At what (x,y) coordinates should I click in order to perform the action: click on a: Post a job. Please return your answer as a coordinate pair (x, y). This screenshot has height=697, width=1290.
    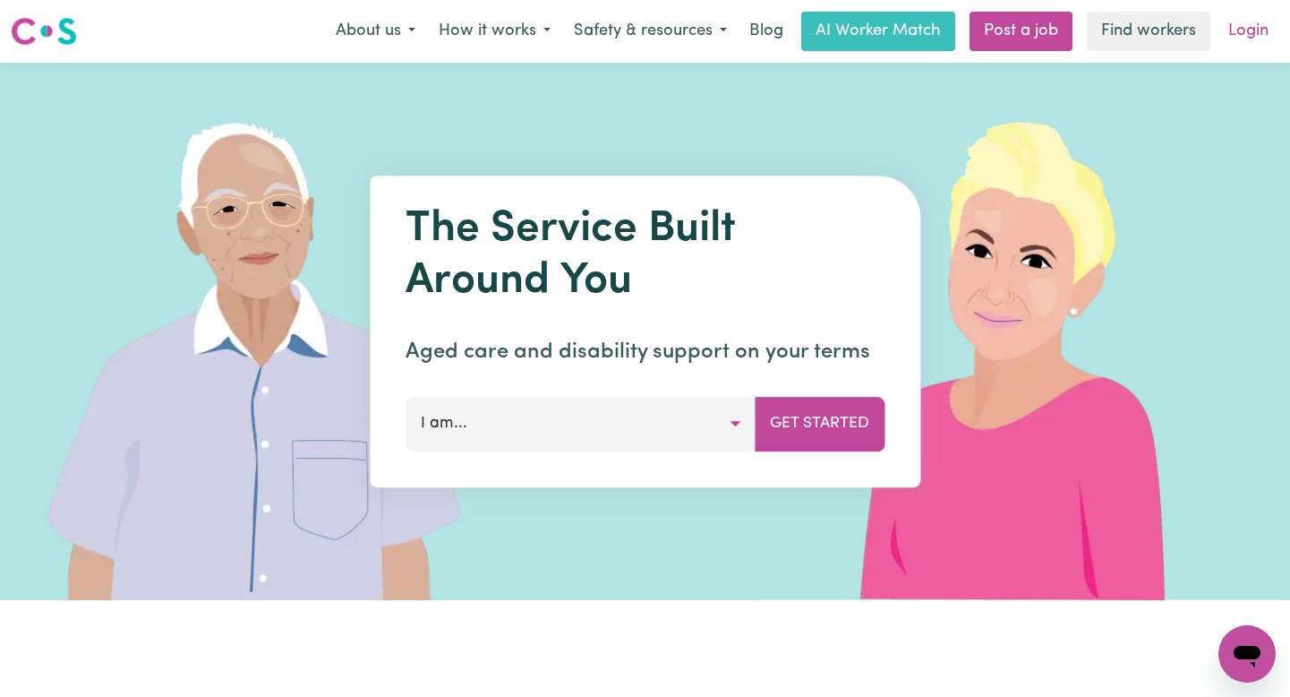
    Looking at the image, I should click on (1021, 31).